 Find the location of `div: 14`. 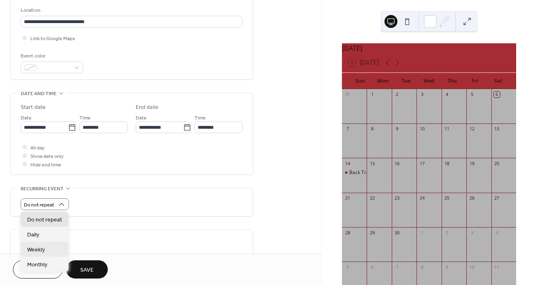

div: 14 is located at coordinates (347, 163).